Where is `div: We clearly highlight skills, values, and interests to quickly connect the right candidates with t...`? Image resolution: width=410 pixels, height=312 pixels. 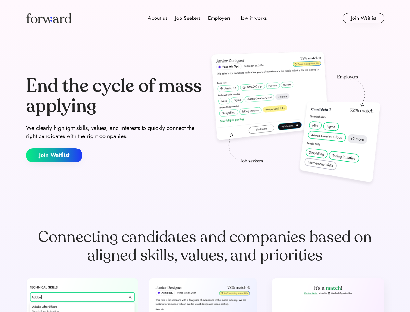
div: We clearly highlight skills, values, and interests to quickly connect the right candidates with t... is located at coordinates (114, 132).